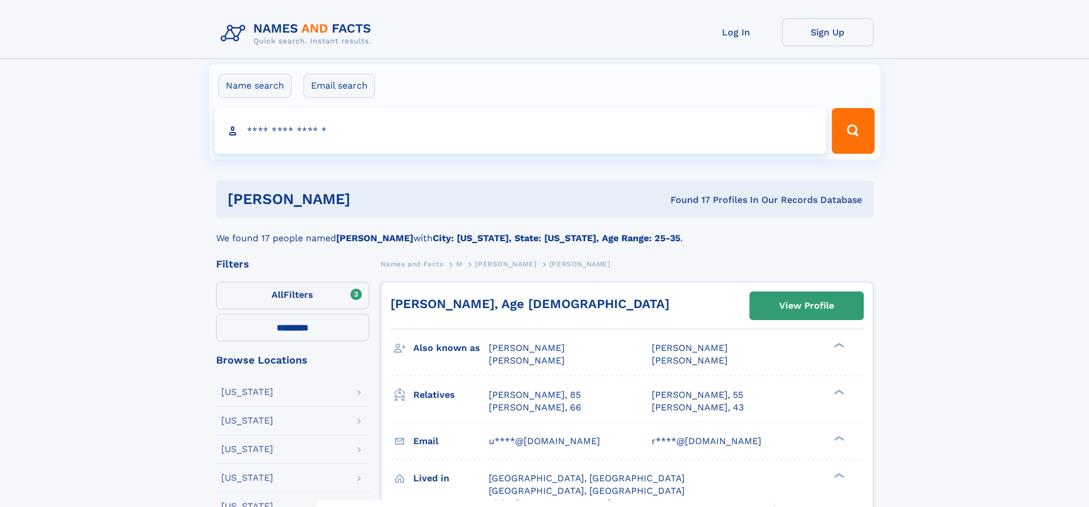 This screenshot has height=507, width=1089. What do you see at coordinates (807, 306) in the screenshot?
I see `a: View Profile` at bounding box center [807, 306].